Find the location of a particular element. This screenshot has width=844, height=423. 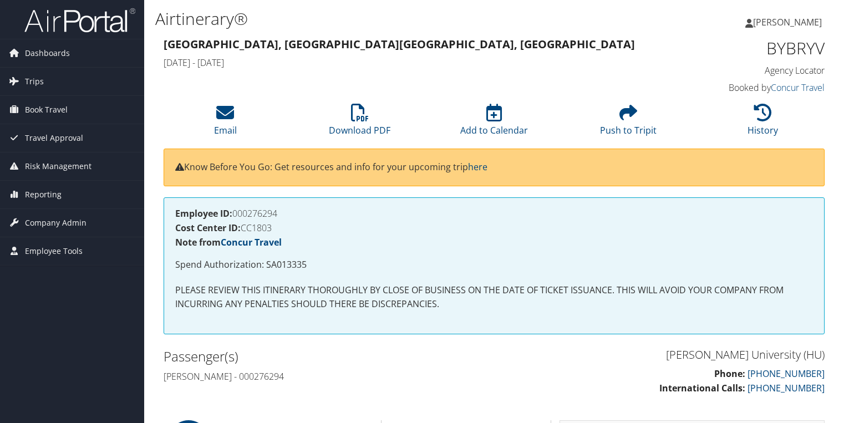

h1: BYBRYV is located at coordinates (749, 48).